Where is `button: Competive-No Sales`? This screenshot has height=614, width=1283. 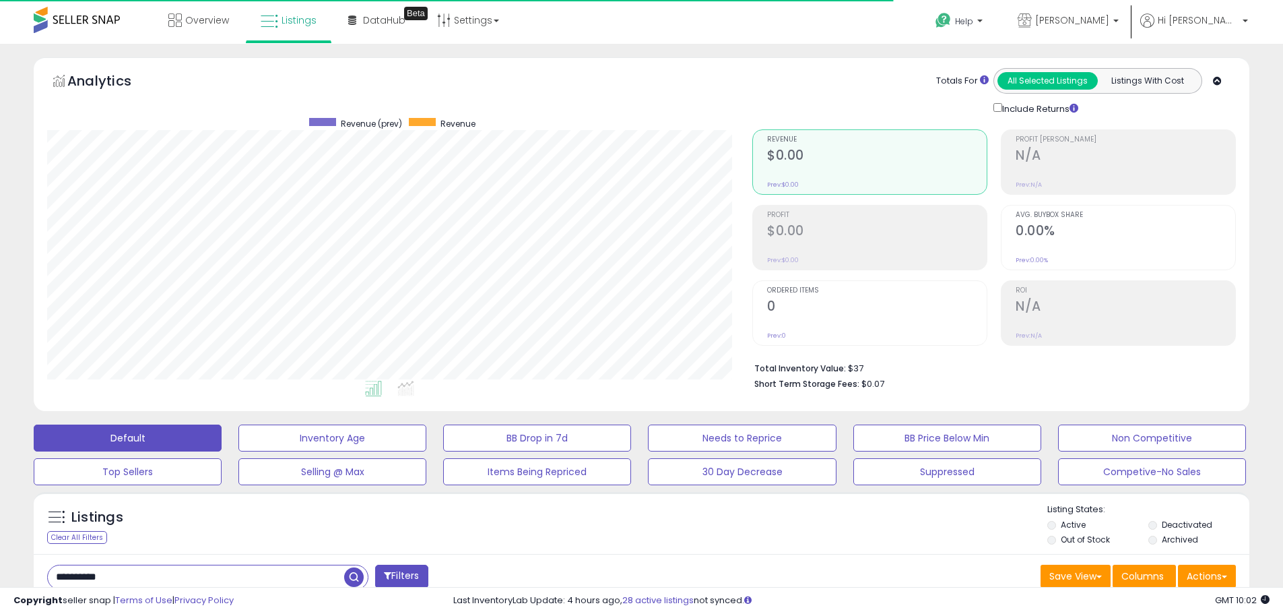 button: Competive-No Sales is located at coordinates (1152, 471).